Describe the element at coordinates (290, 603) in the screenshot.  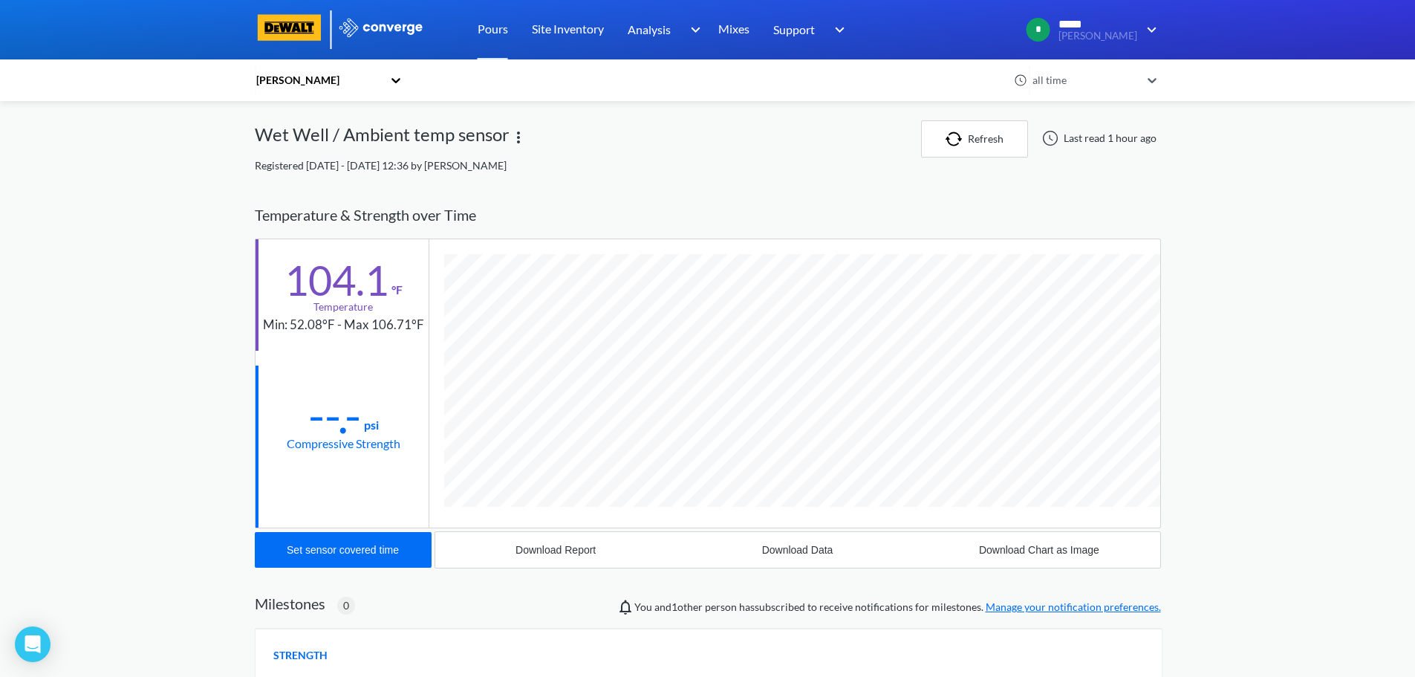
I see `h2: Milestones` at that location.